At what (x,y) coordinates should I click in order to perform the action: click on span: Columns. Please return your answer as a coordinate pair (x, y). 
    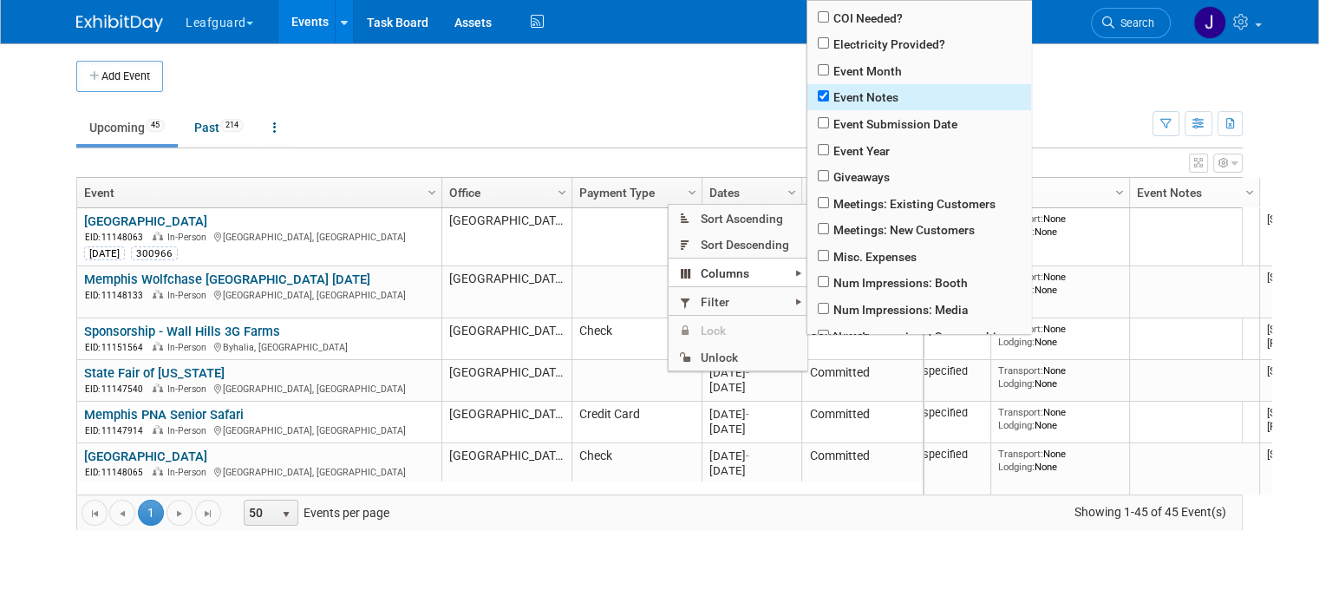
    Looking at the image, I should click on (738, 272).